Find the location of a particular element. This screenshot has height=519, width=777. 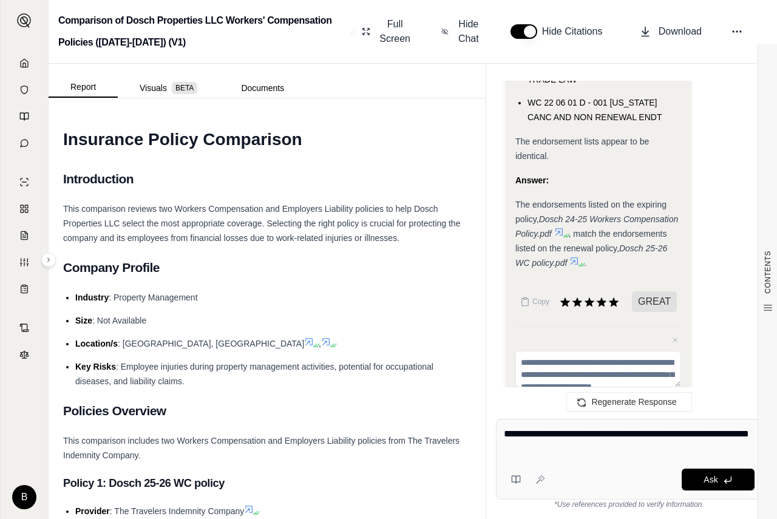

a: Prompt Library is located at coordinates (24, 117).